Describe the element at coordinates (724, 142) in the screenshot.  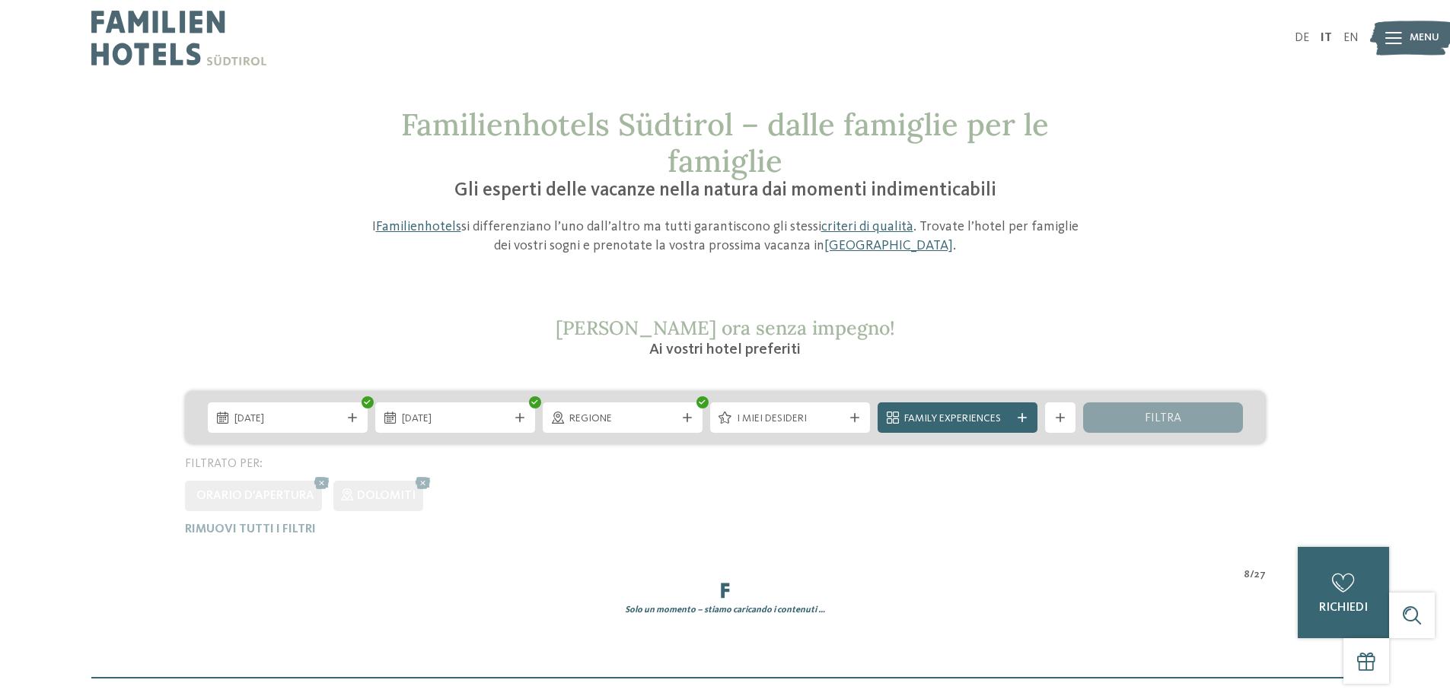
I see `span: Familienhotels Südtirol – dalle famiglie per le famiglie` at that location.